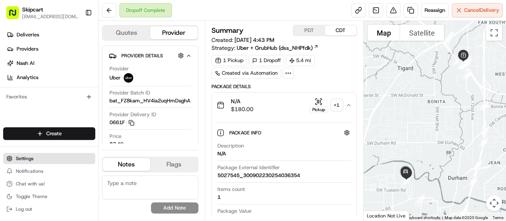 This screenshot has width=506, height=221. Describe the element at coordinates (275, 48) in the screenshot. I see `span: Uber + GrubHub (dss_NHPfdk)` at that location.